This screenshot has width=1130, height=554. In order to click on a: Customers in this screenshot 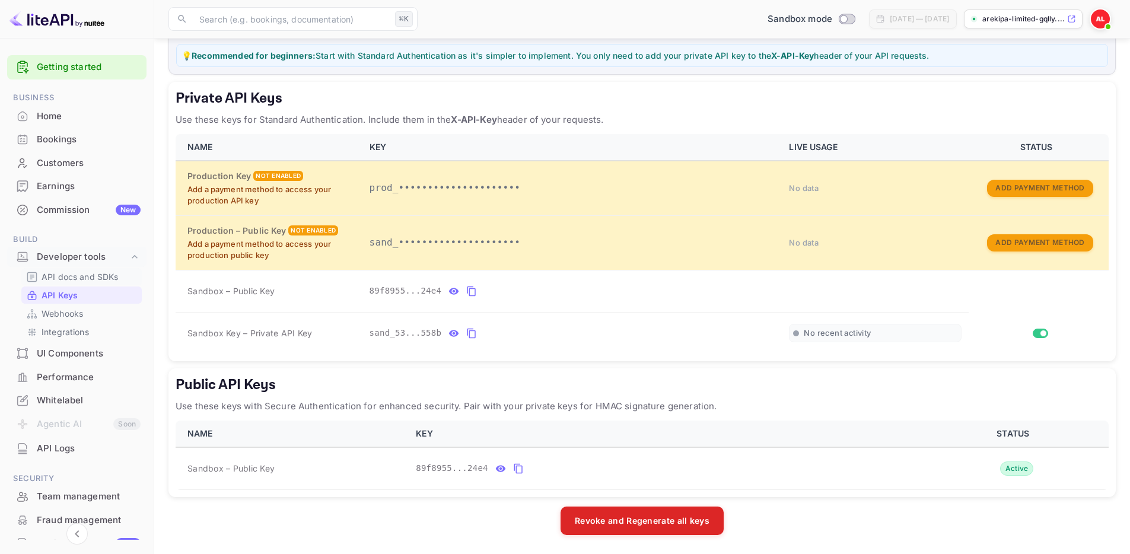, I will do `click(77, 163)`.